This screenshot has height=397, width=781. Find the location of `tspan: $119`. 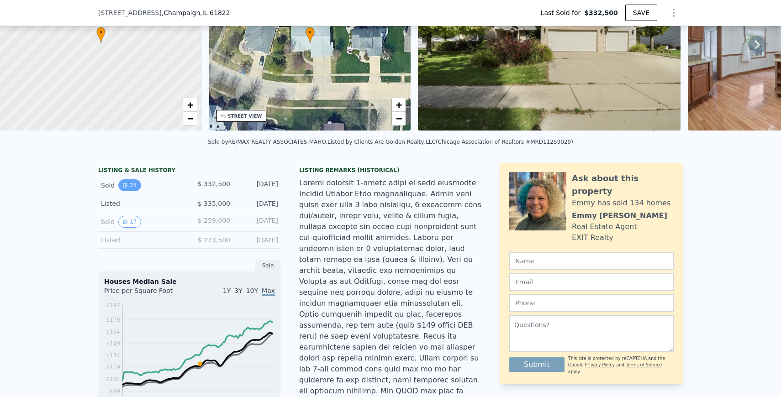

tspan: $119 is located at coordinates (113, 368).